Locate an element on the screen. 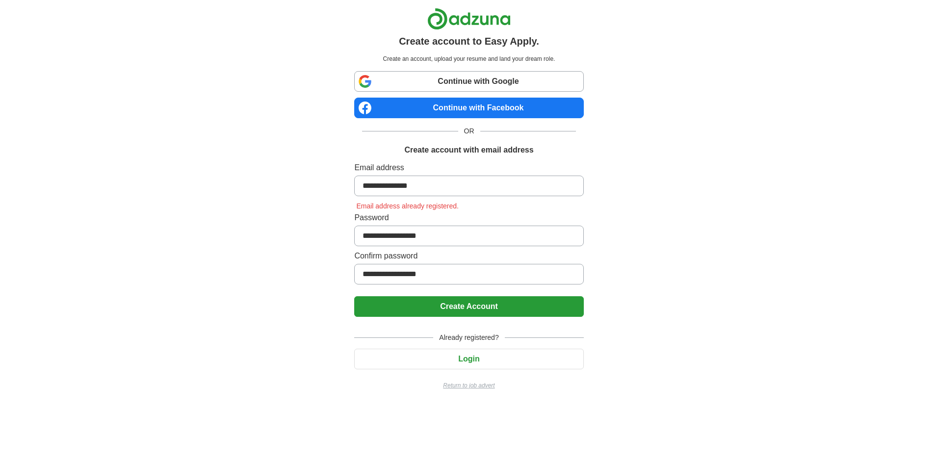 The image size is (938, 462). span: Already registered? is located at coordinates (468, 337).